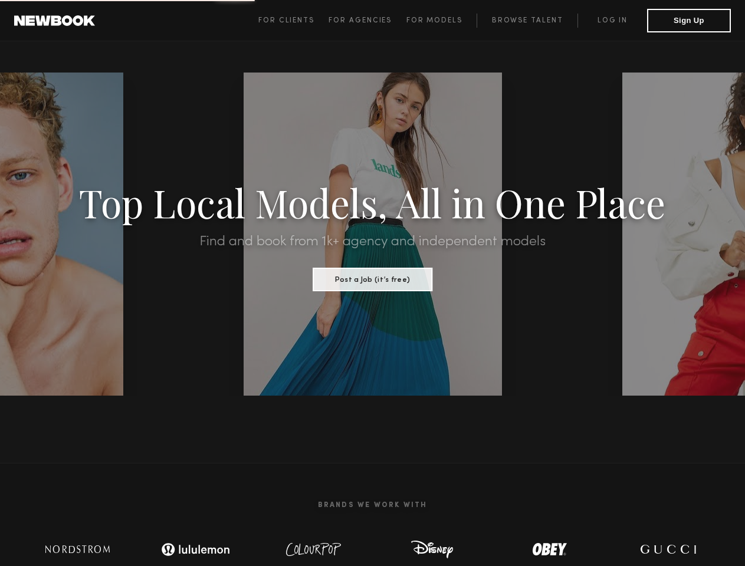 The image size is (745, 566). What do you see at coordinates (286, 21) in the screenshot?
I see `span: For Clients` at bounding box center [286, 21].